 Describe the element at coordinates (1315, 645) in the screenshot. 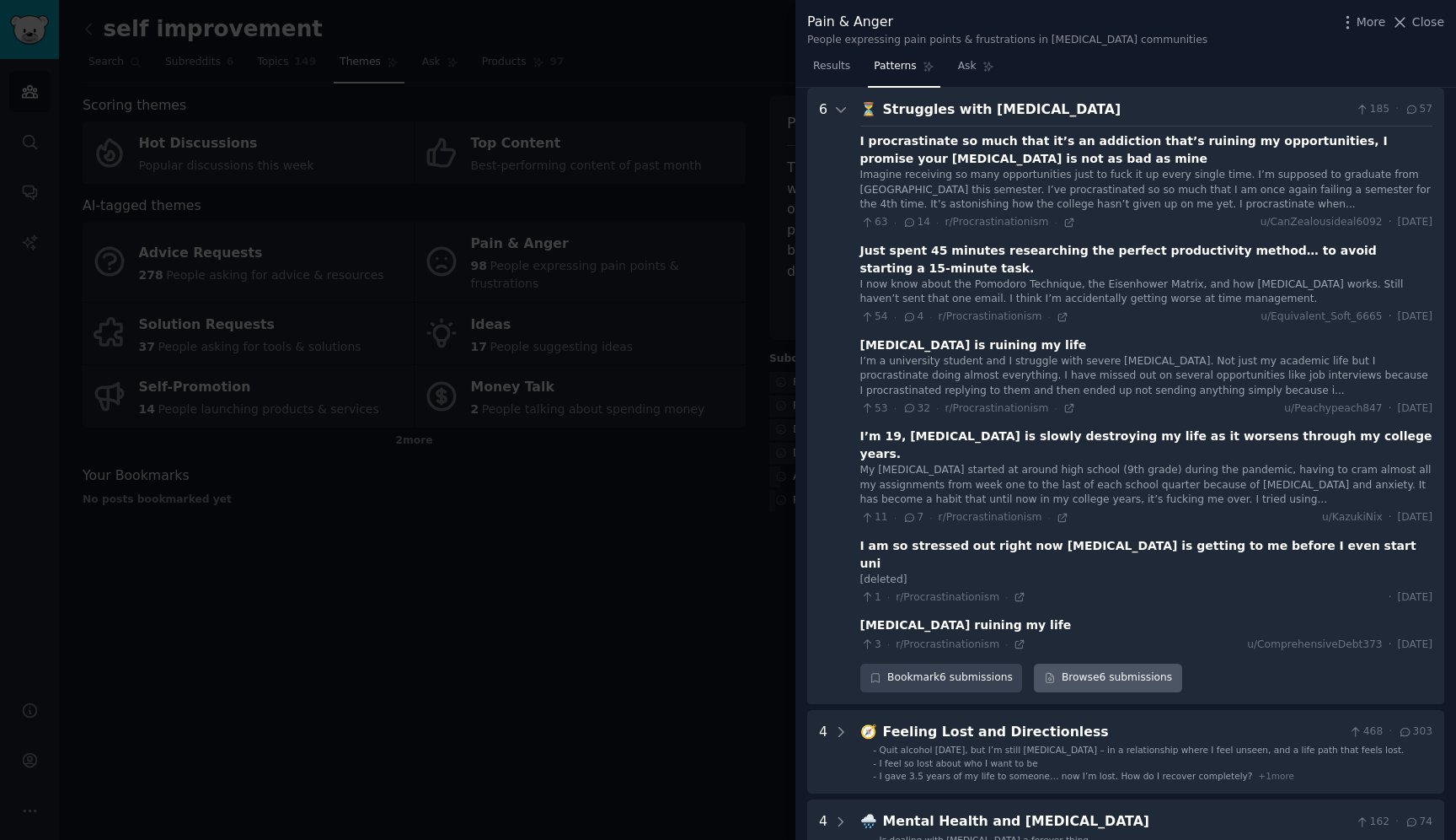

I see `span: u/ComprehensiveDebt373` at that location.